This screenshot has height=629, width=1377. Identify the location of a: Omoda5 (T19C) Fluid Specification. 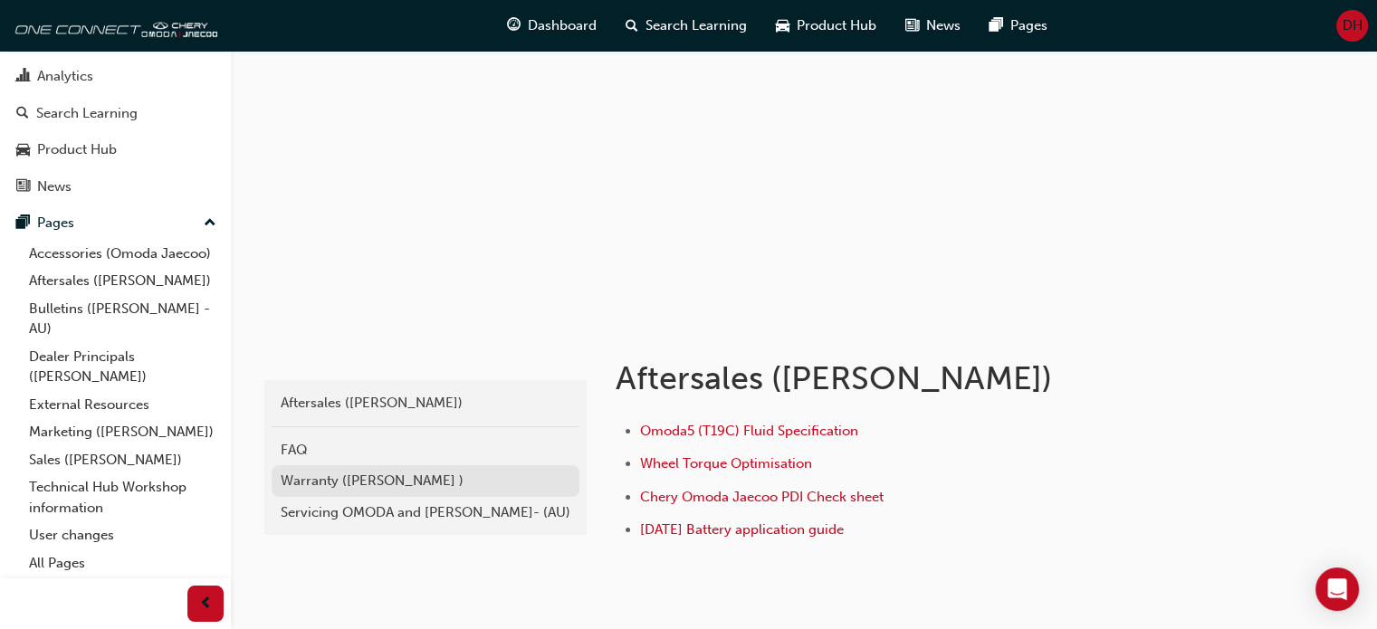
(748, 431).